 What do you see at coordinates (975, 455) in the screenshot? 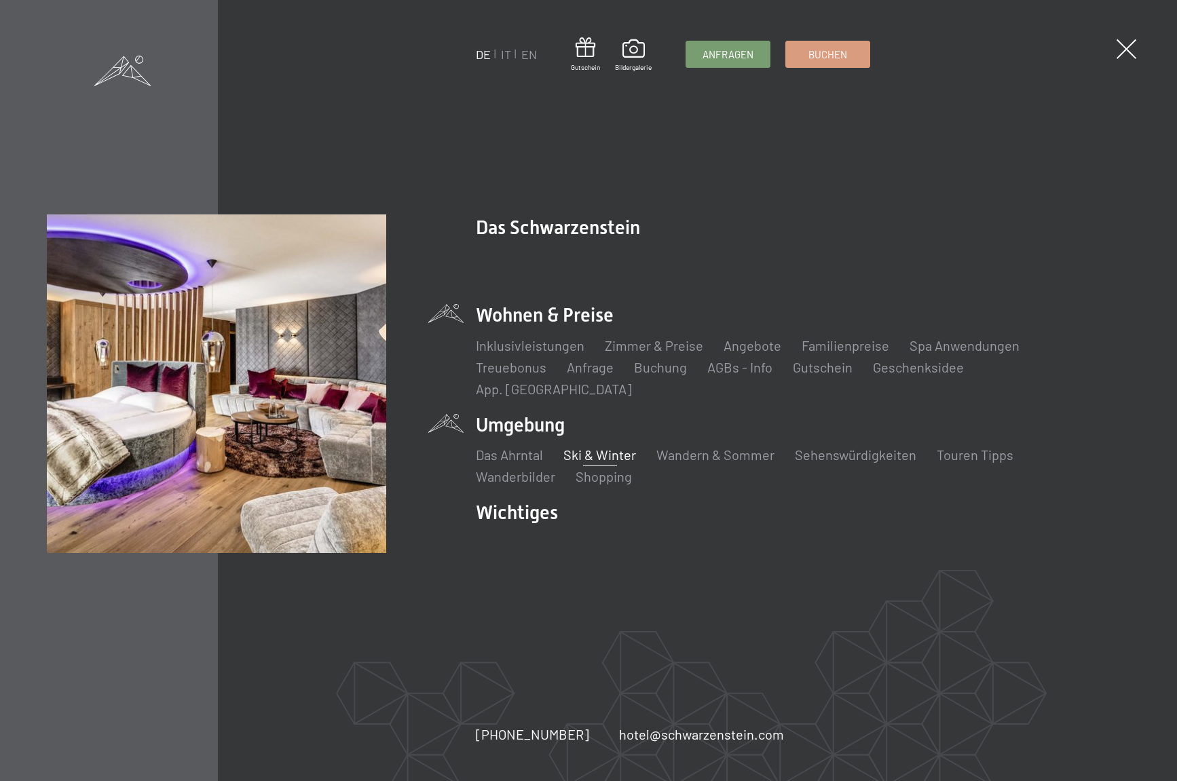
I see `a: Touren Tipps` at bounding box center [975, 455].